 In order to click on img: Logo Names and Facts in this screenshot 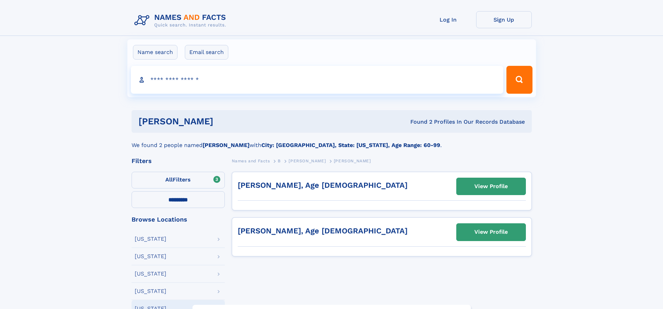, I will do `click(182, 21)`.